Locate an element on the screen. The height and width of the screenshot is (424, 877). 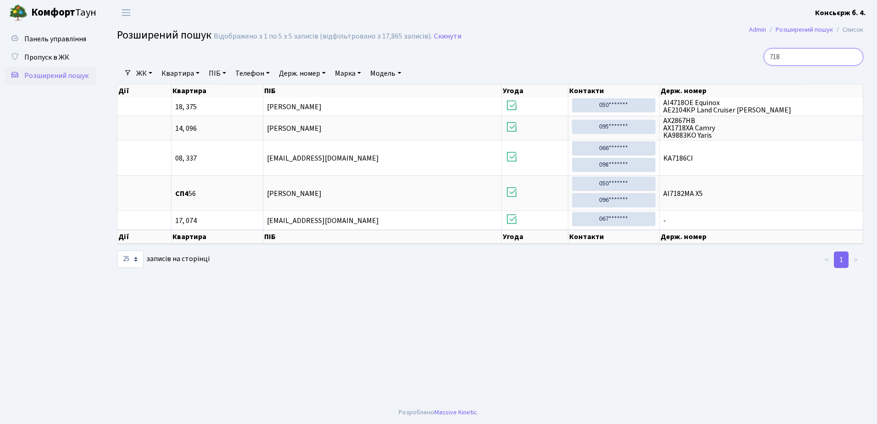
div: Розроблено . is located at coordinates (439, 412).